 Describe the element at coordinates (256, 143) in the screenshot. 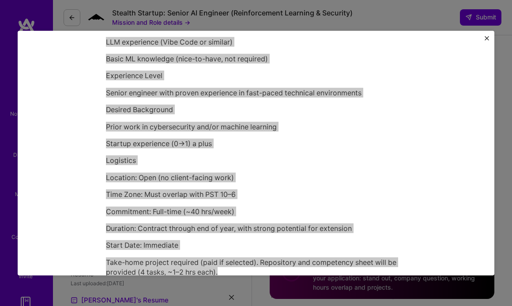

I see `p: Startup experience (0→1) a plus` at that location.